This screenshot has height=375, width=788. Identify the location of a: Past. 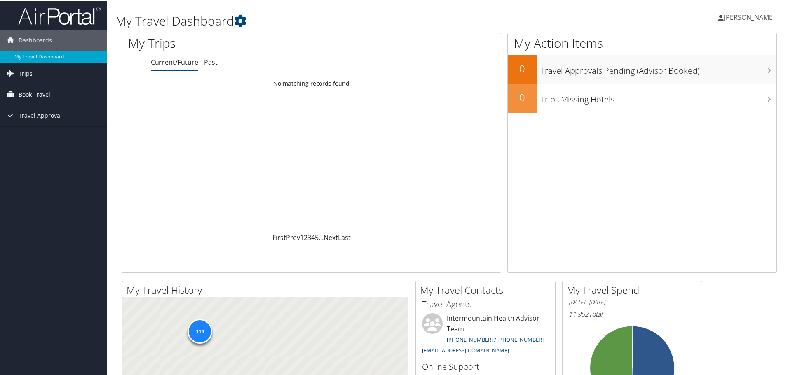
(211, 61).